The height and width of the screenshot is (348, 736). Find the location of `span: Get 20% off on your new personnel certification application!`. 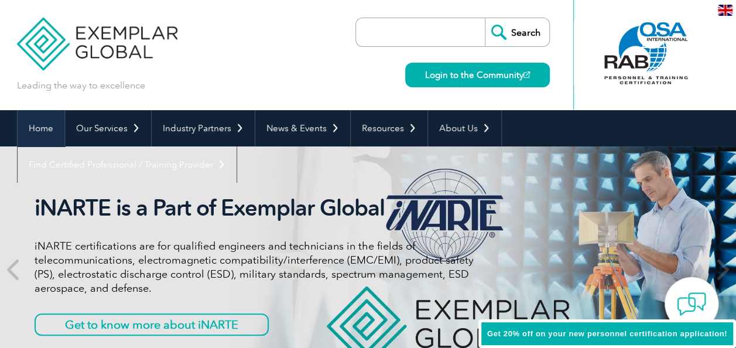

span: Get 20% off on your new personnel certification application! is located at coordinates (607, 333).